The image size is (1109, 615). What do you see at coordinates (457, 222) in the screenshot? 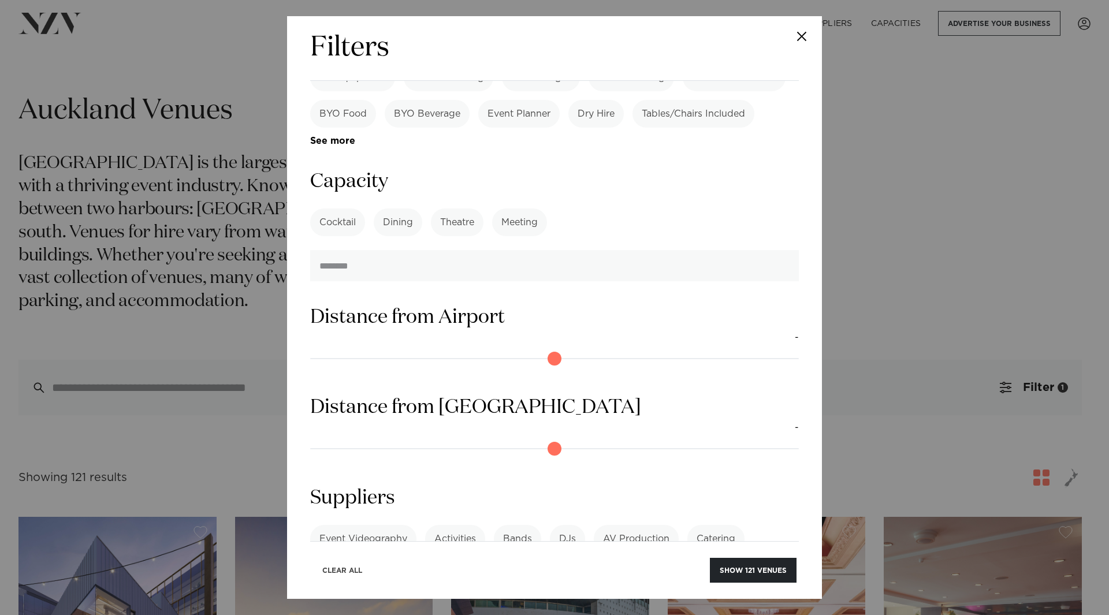
I see `label: Theatre` at bounding box center [457, 222].